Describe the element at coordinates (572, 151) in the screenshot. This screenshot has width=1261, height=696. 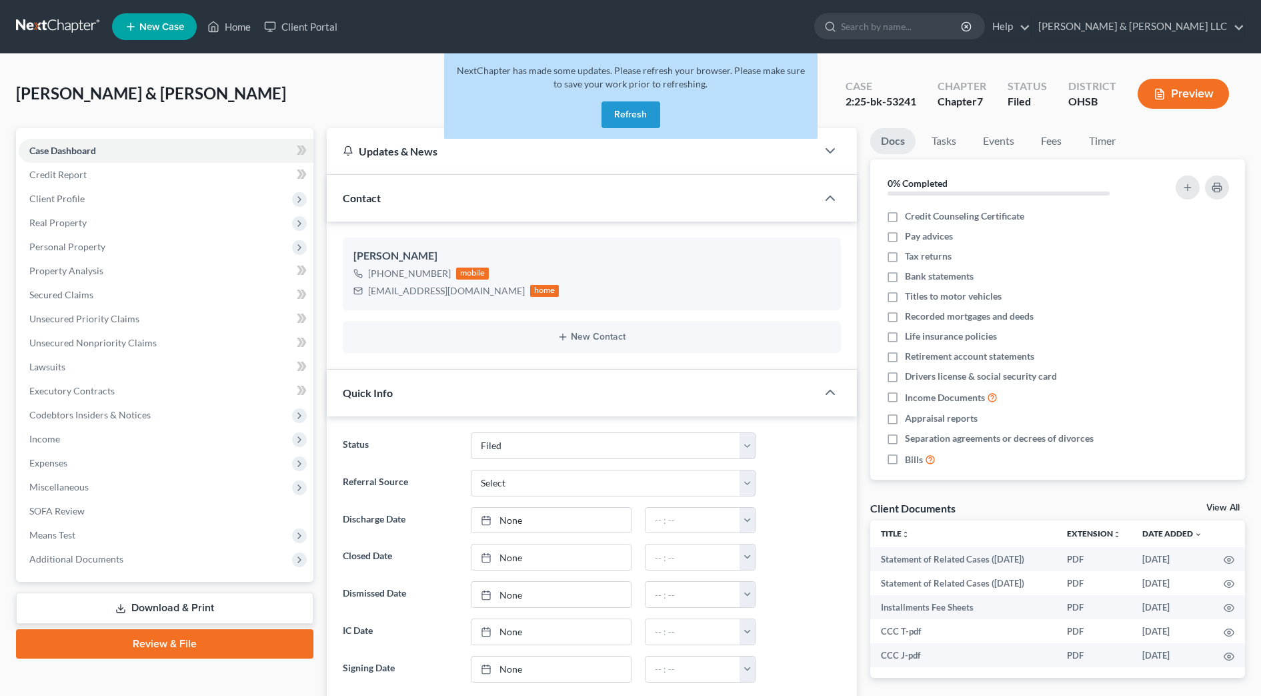
I see `div: Updates & News` at that location.